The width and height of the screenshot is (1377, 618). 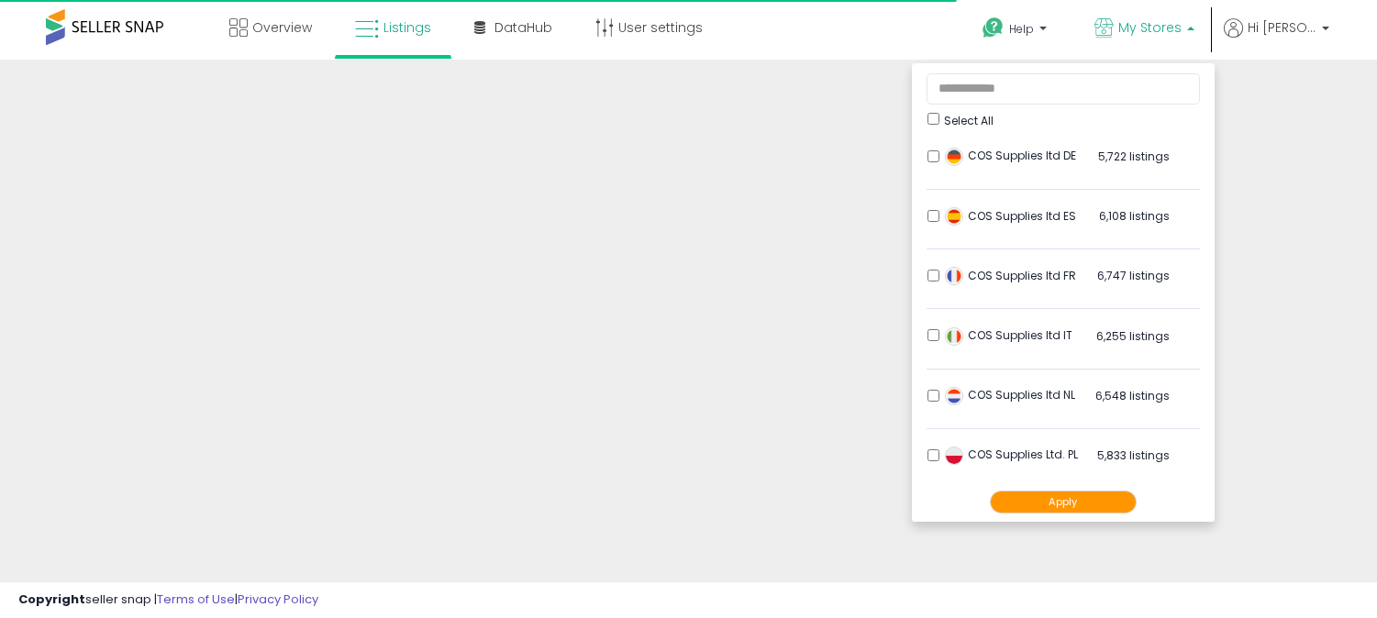 What do you see at coordinates (1021, 28) in the screenshot?
I see `span: Help` at bounding box center [1021, 28].